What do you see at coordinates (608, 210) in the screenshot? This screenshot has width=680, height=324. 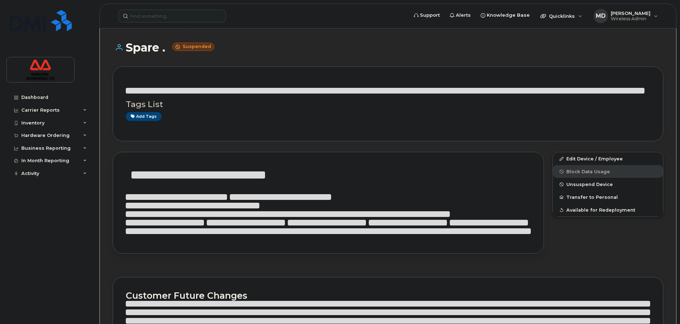 I see `button: Available for Redeployment` at bounding box center [608, 210].